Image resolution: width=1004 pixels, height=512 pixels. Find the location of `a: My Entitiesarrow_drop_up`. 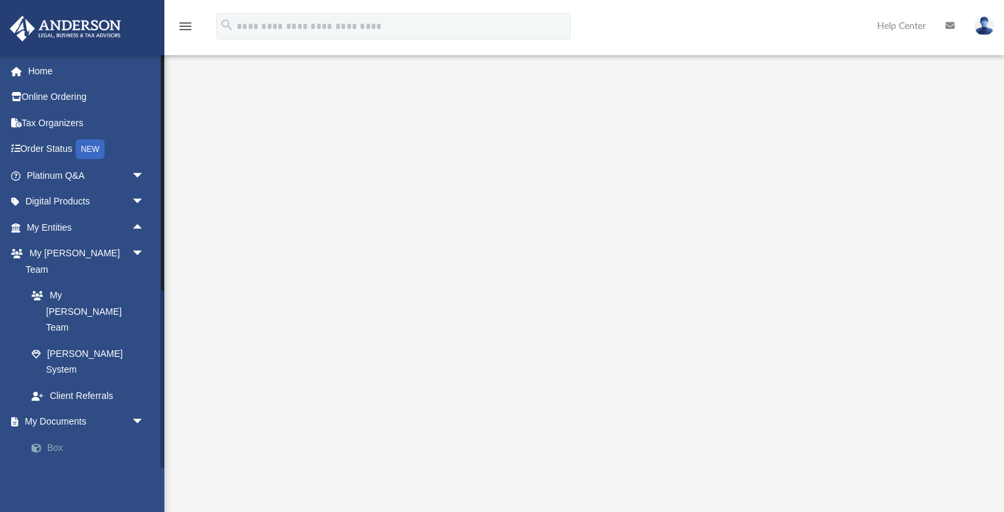

a: My Entitiesarrow_drop_up is located at coordinates (87, 227).